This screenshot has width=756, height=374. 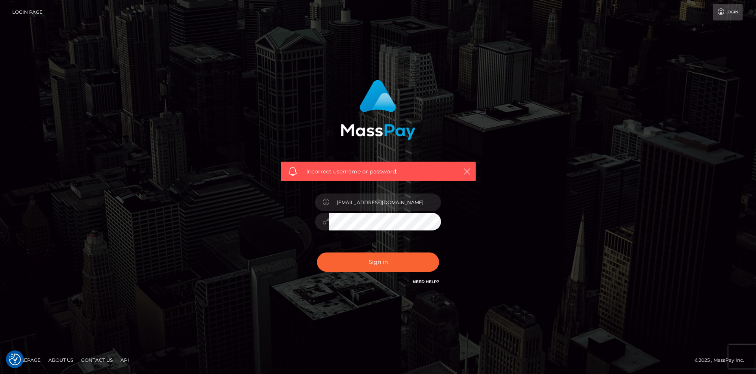 What do you see at coordinates (61, 360) in the screenshot?
I see `a: About Us` at bounding box center [61, 360].